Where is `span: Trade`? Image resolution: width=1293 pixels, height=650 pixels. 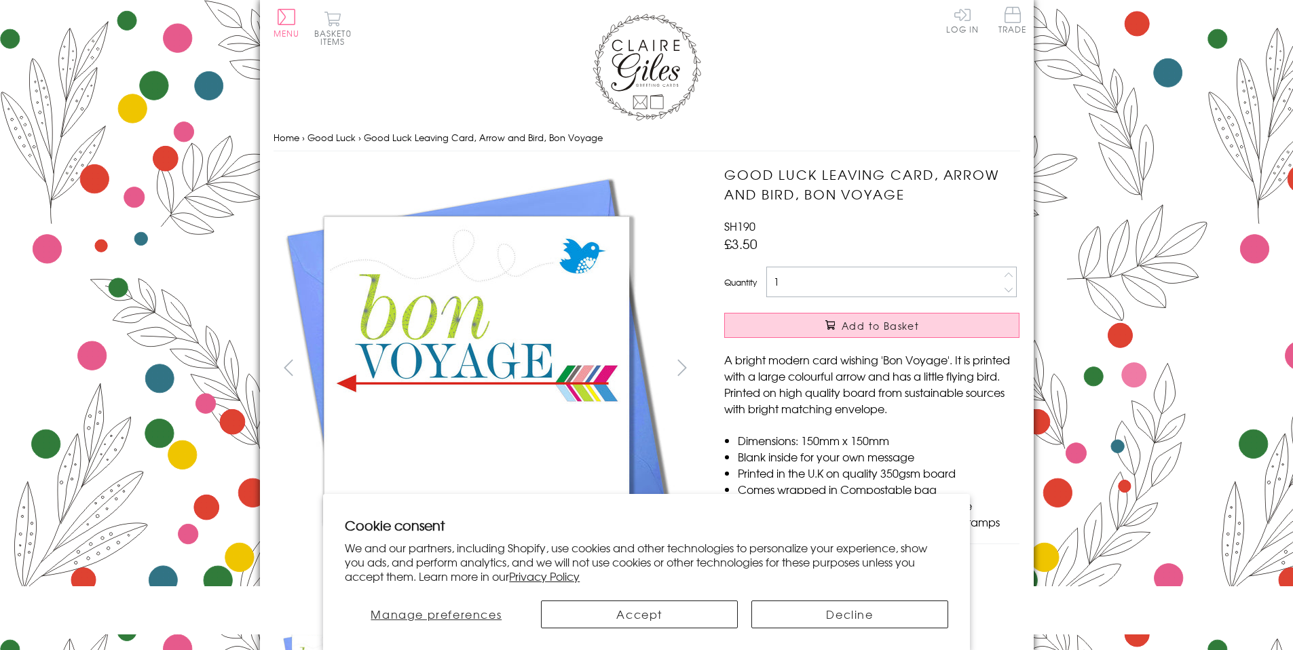 span: Trade is located at coordinates (1013, 20).